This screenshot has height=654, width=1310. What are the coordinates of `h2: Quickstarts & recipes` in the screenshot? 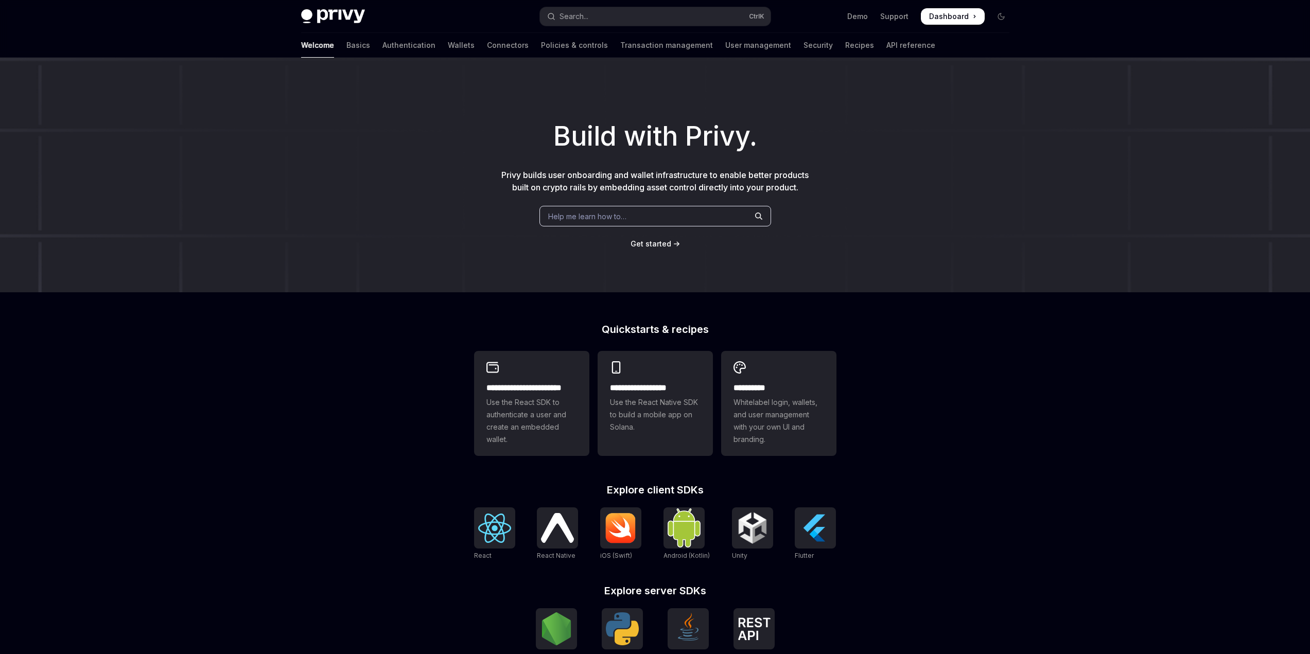 It's located at (655, 329).